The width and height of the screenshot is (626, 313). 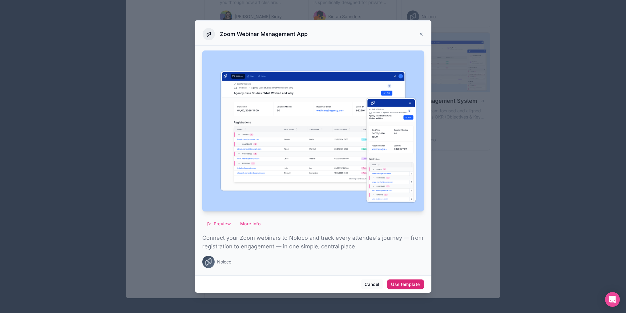 I want to click on p: Connect your Zoom webinars to Noloco and track every attendee's journey — from registration to en..., so click(x=313, y=242).